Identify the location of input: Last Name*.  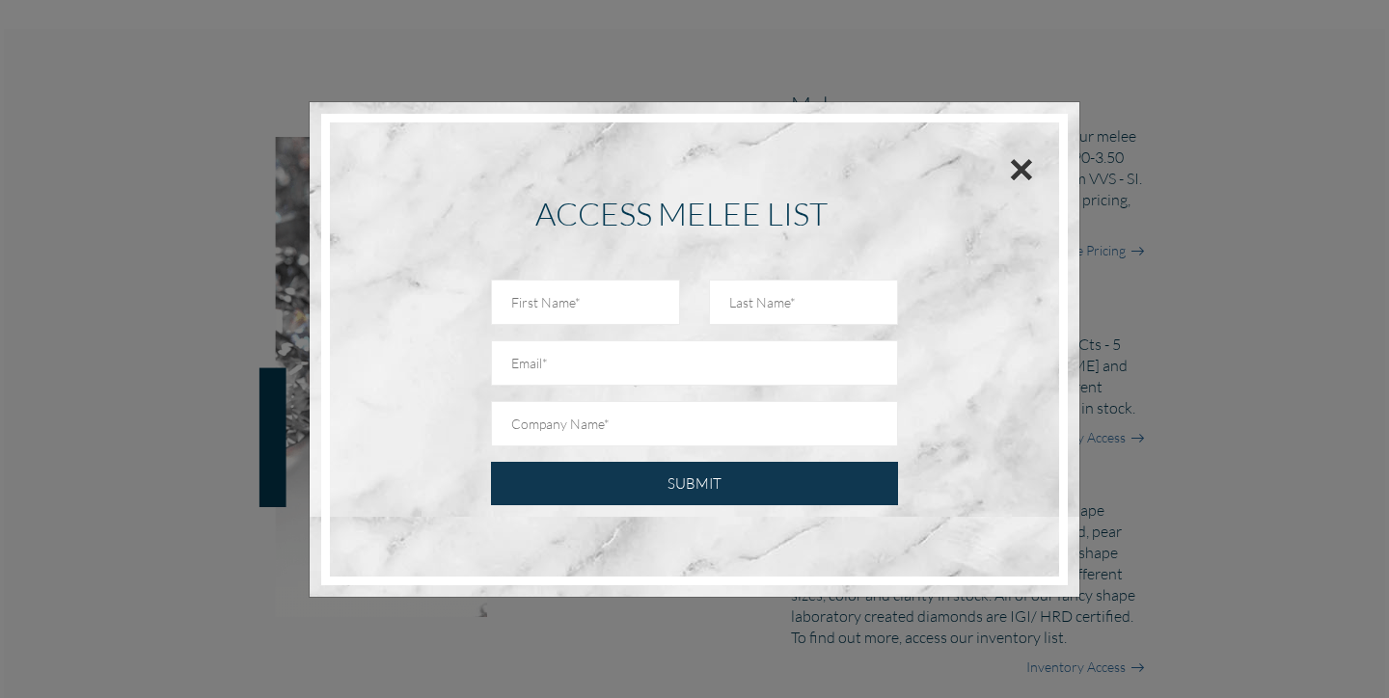
(803, 302).